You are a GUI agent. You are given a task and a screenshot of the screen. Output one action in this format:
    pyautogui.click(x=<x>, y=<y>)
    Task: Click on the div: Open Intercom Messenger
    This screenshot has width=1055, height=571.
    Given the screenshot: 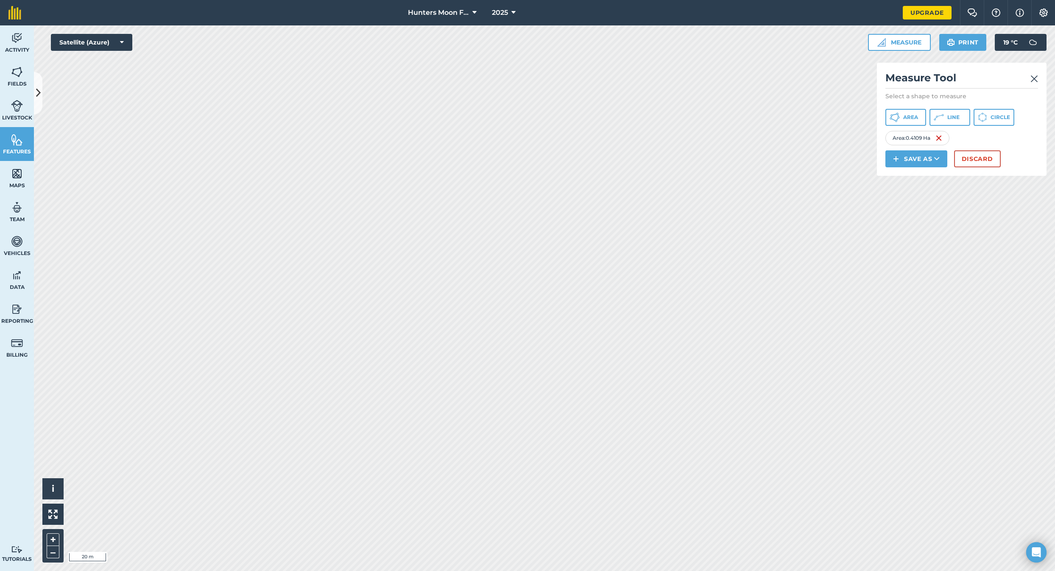 What is the action you would take?
    pyautogui.click(x=1036, y=553)
    